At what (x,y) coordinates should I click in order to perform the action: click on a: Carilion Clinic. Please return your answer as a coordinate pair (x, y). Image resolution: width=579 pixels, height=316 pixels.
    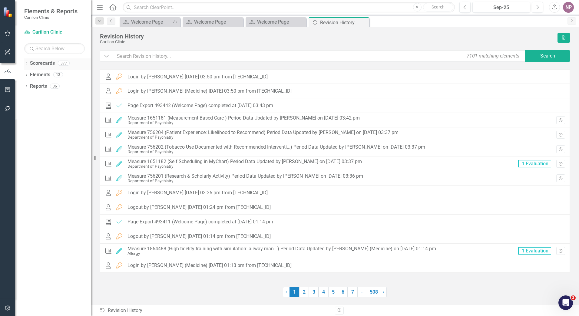
    Looking at the image, I should click on (55, 32).